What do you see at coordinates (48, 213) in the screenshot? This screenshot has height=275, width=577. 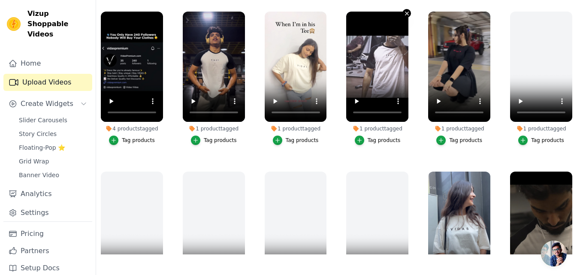 I see `a: Settings` at bounding box center [48, 213].